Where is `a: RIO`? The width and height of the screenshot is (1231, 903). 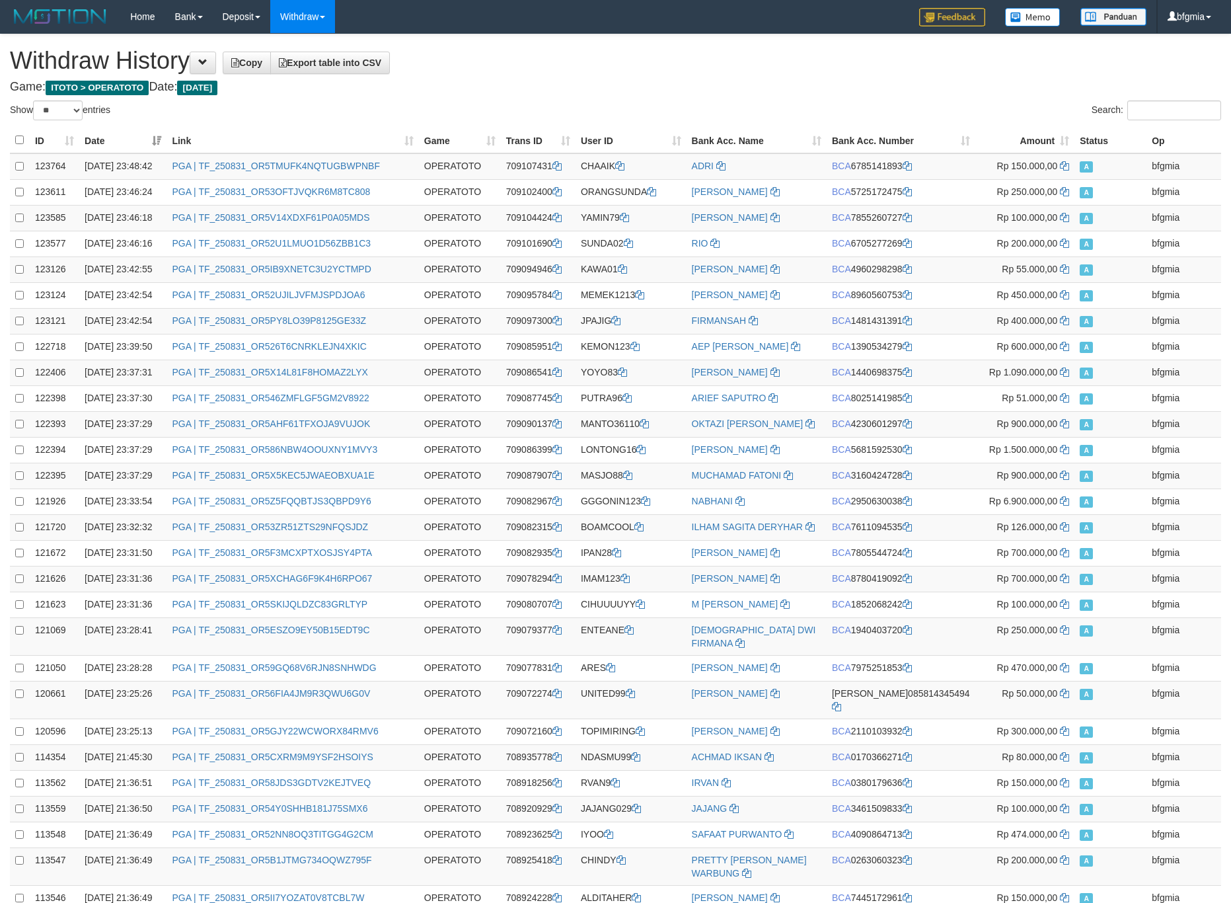 a: RIO is located at coordinates (700, 243).